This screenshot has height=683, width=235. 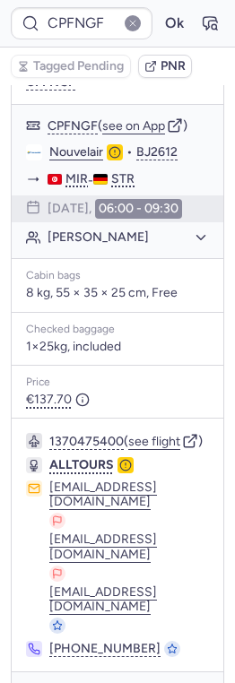 I want to click on div: Cabin bags, so click(x=117, y=276).